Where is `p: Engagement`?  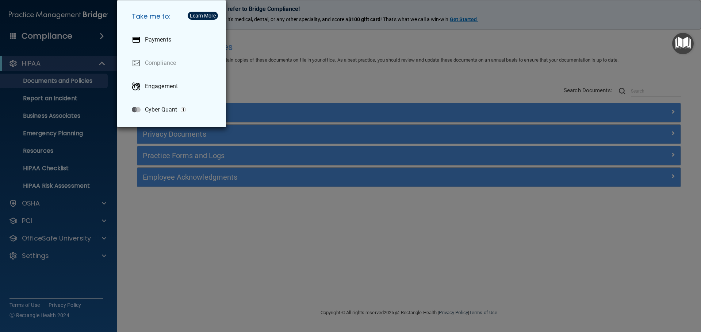
p: Engagement is located at coordinates (161, 86).